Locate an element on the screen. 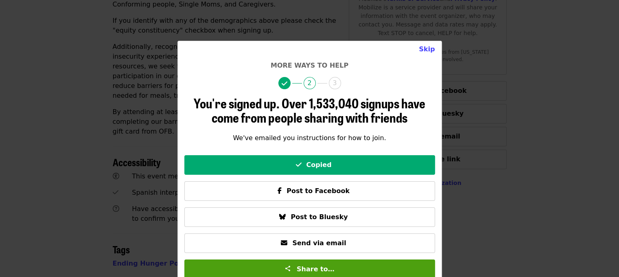 This screenshot has width=619, height=277. span: More ways to help is located at coordinates (309, 65).